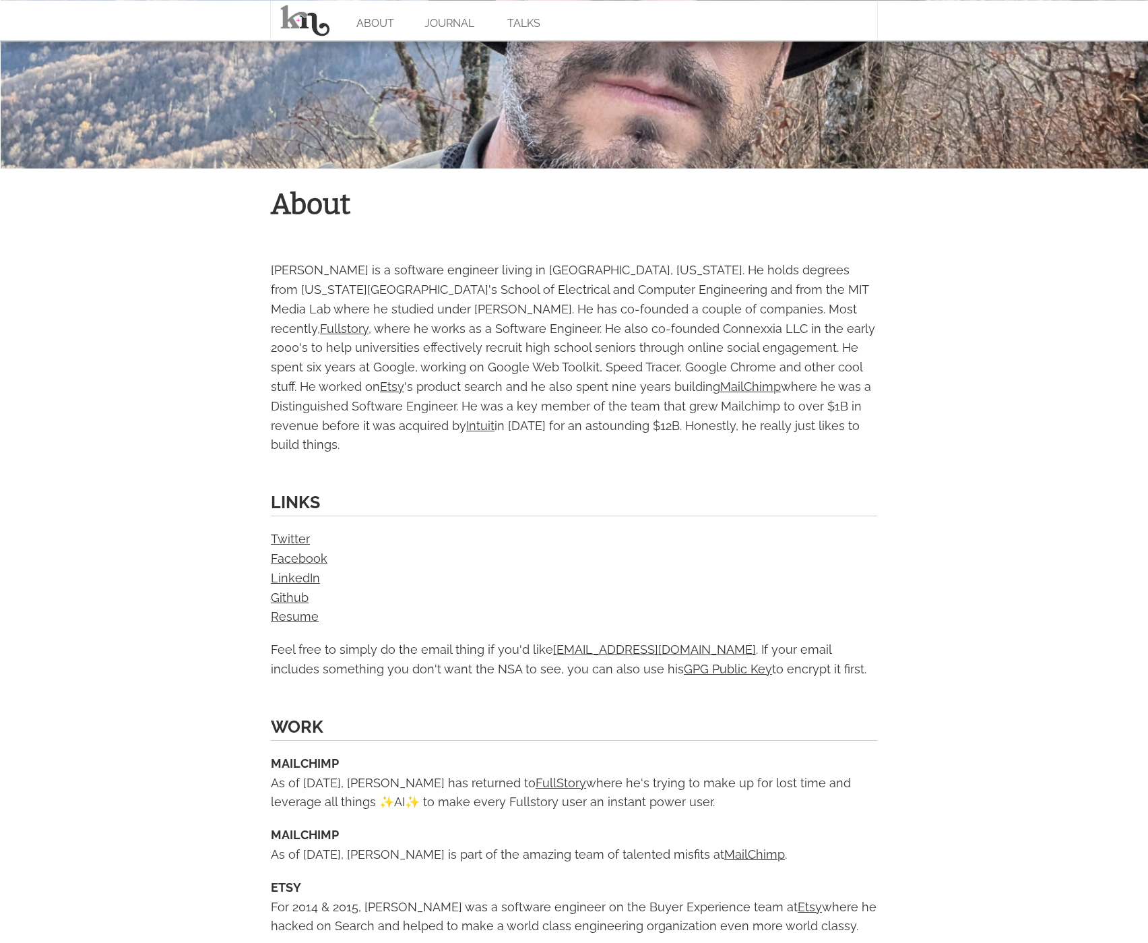  Describe the element at coordinates (574, 887) in the screenshot. I see `div: ETSY` at that location.